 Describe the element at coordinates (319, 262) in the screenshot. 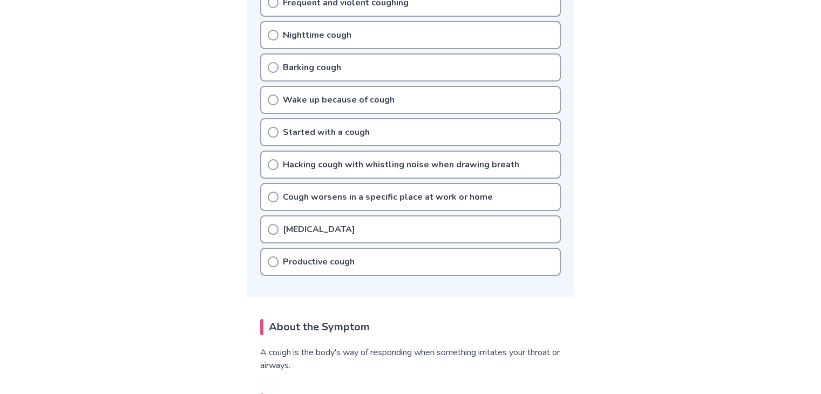

I see `p: Productive cough` at that location.